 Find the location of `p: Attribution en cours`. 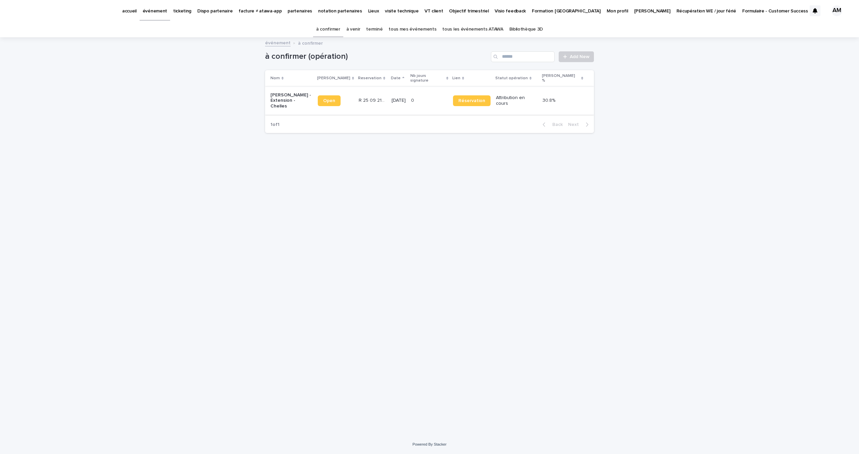

p: Attribution en cours is located at coordinates (517, 101).